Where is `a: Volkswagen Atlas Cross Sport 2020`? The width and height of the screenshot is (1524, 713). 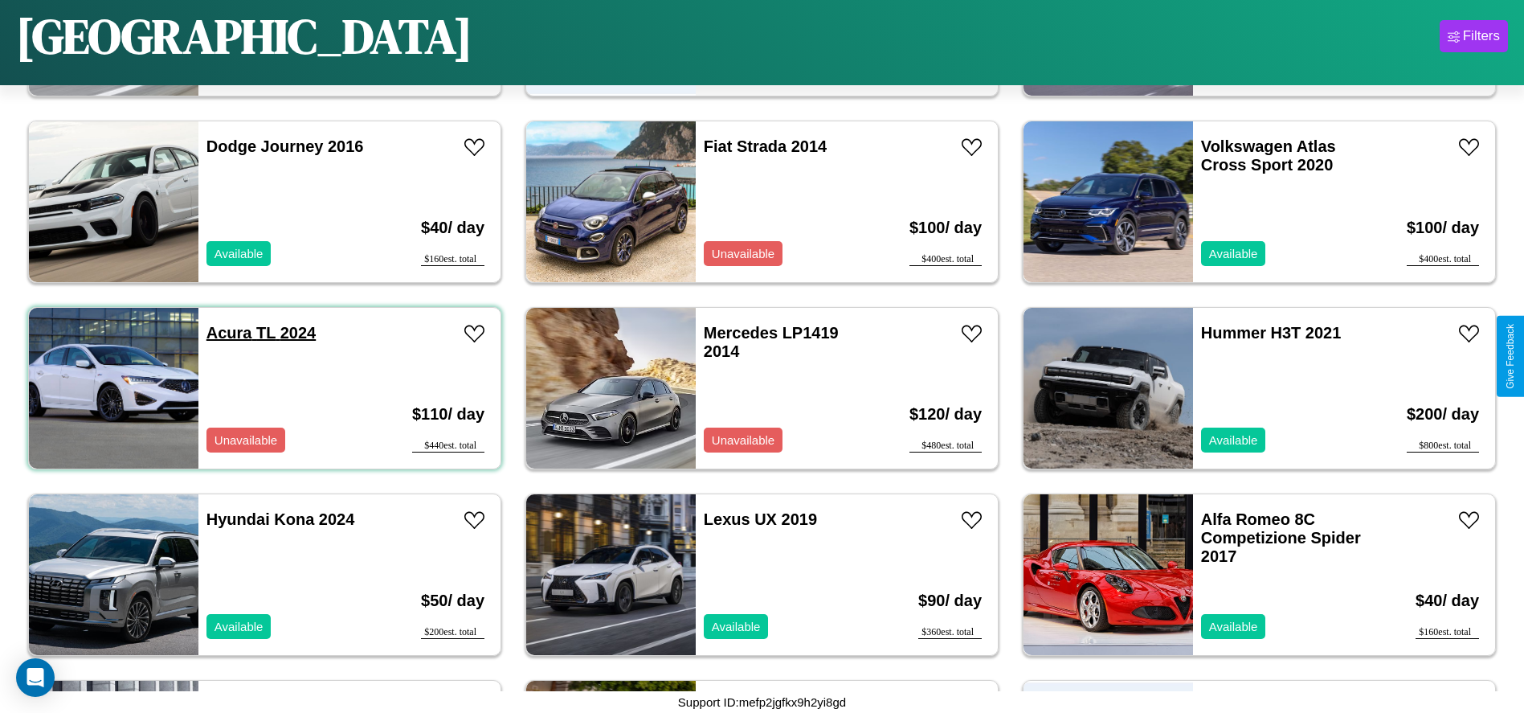
a: Volkswagen Atlas Cross Sport 2020 is located at coordinates (1269, 155).